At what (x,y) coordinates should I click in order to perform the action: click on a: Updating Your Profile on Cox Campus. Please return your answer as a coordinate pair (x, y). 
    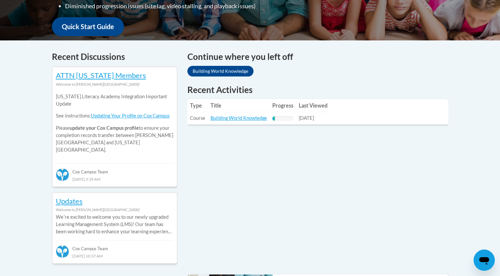
    Looking at the image, I should click on (130, 115).